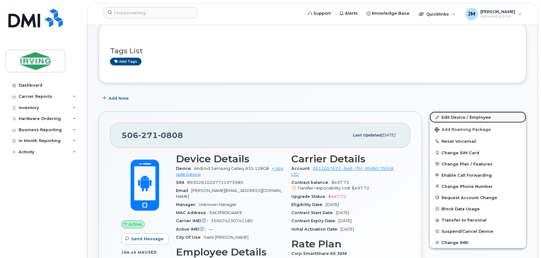  Describe the element at coordinates (309, 204) in the screenshot. I see `span: Eligibility Date` at that location.